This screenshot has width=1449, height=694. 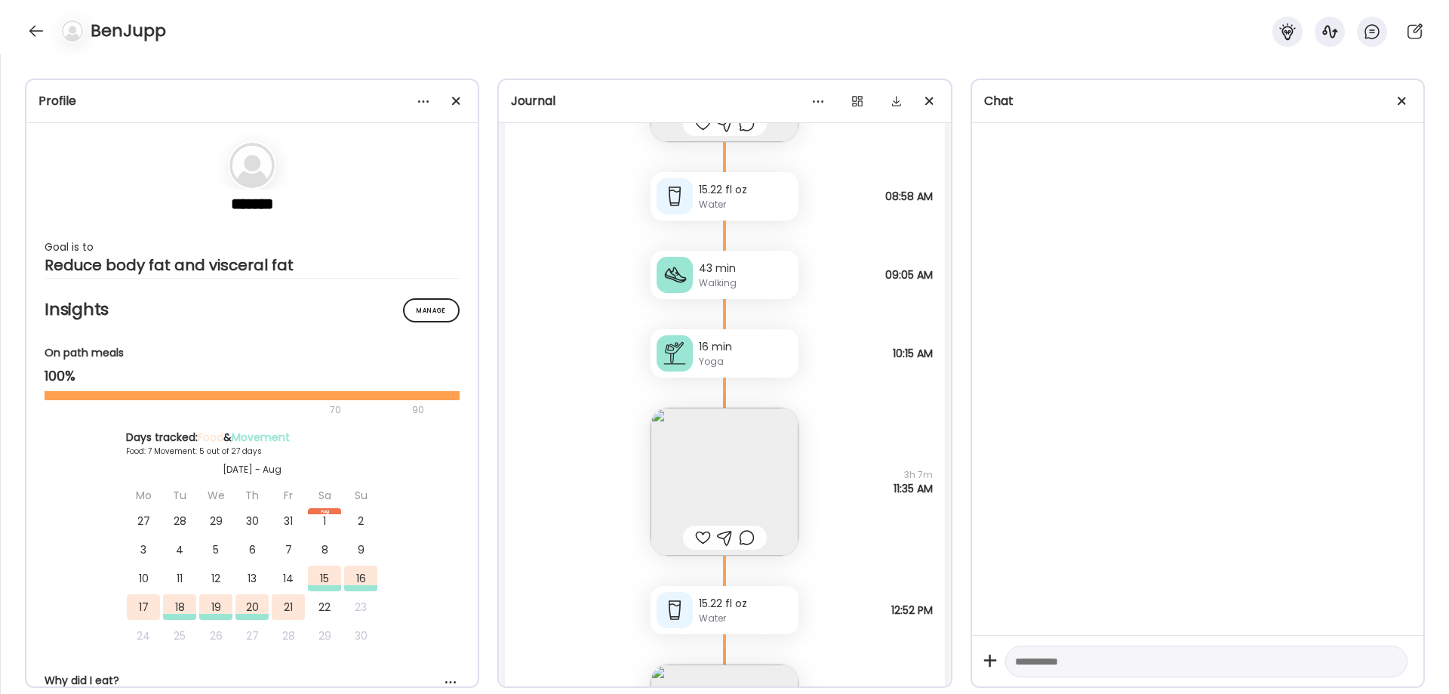 What do you see at coordinates (252, 437) in the screenshot?
I see `div: Days tracked: &` at bounding box center [252, 437].